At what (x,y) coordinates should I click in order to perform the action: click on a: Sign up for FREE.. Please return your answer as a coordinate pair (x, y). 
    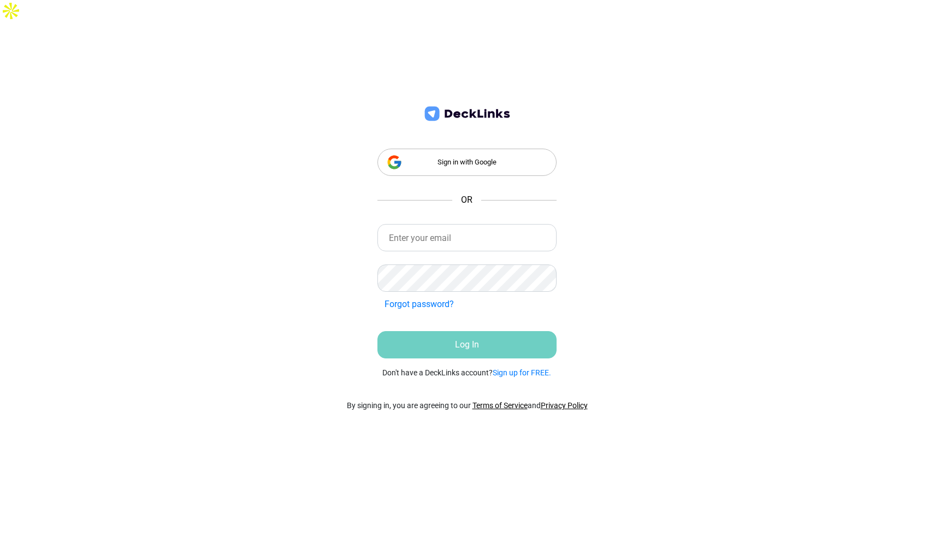
    Looking at the image, I should click on (522, 373).